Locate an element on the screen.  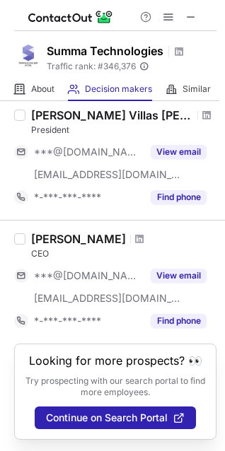
div: President is located at coordinates (124, 130).